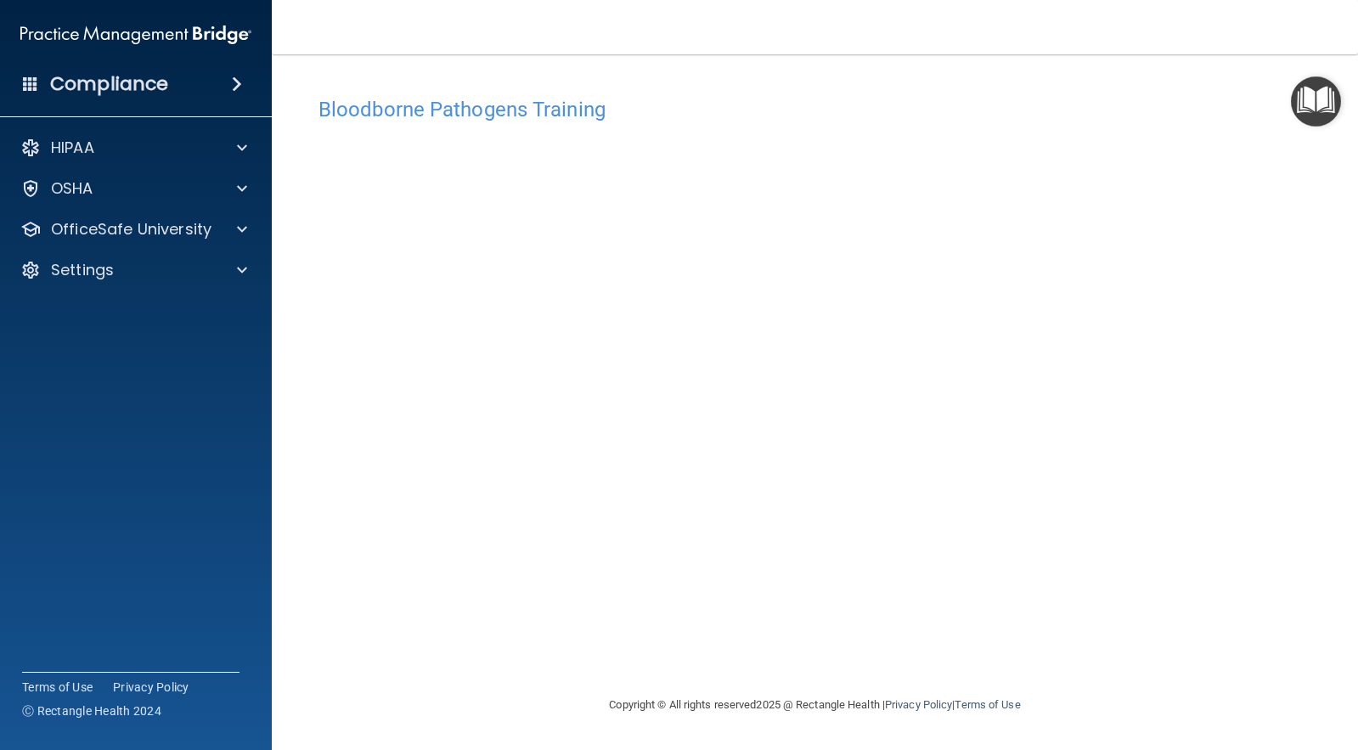 The image size is (1358, 750). Describe the element at coordinates (131, 229) in the screenshot. I see `p: OfficeSafe University` at that location.